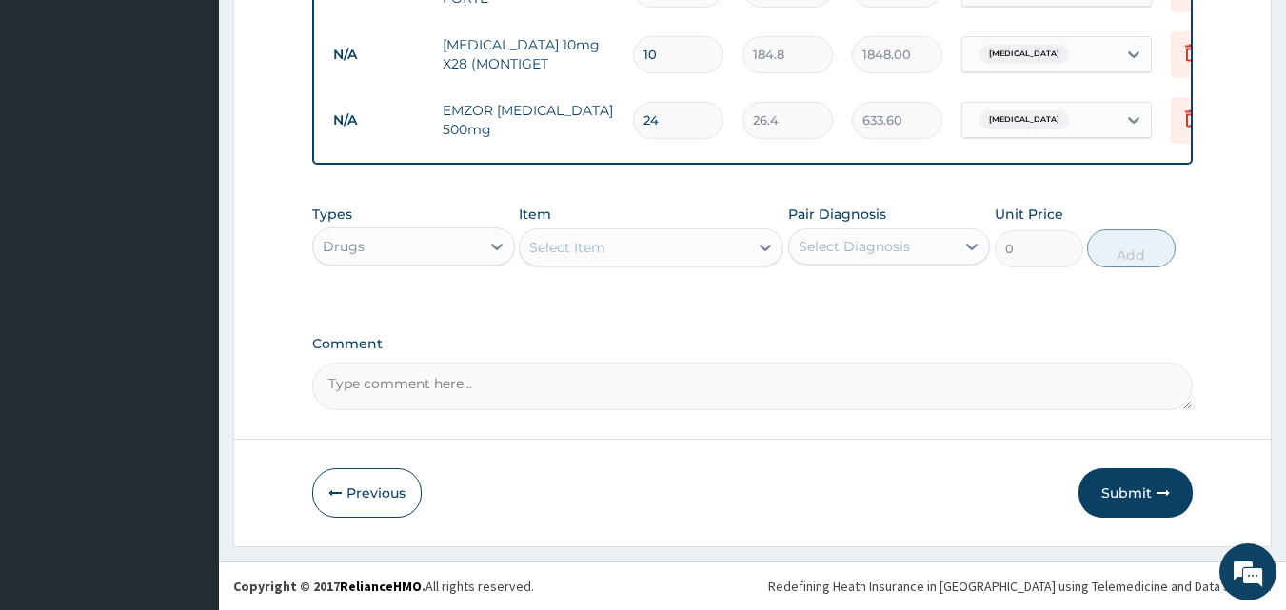 The height and width of the screenshot is (610, 1286). I want to click on footer: All rights reserved., so click(752, 586).